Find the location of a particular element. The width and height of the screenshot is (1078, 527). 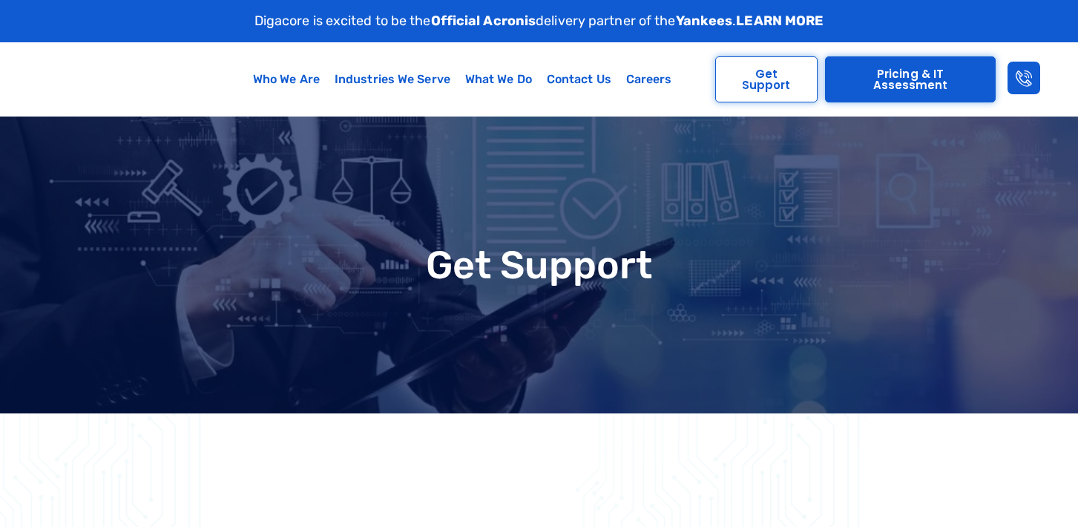

nav: Menu is located at coordinates (462, 79).